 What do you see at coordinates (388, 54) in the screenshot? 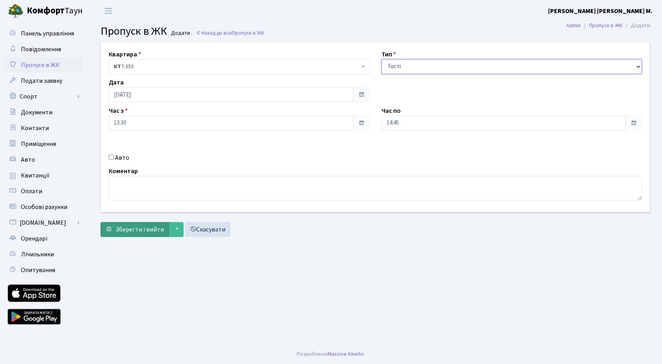
I see `label: Тип` at bounding box center [388, 54].